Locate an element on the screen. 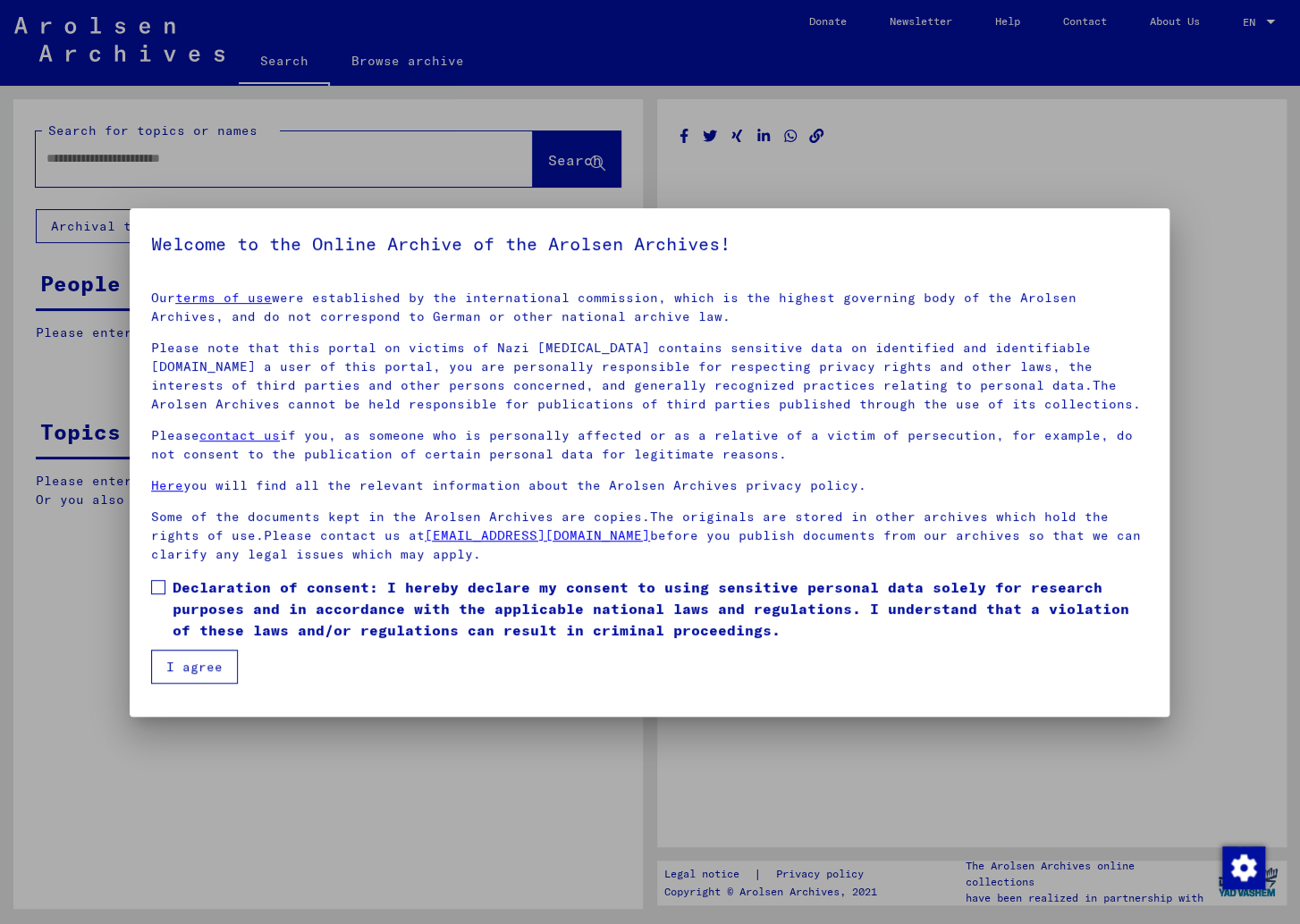 The width and height of the screenshot is (1300, 924). p: you will find all the relevant information about the Arolsen Archives privacy policy. is located at coordinates (649, 485).